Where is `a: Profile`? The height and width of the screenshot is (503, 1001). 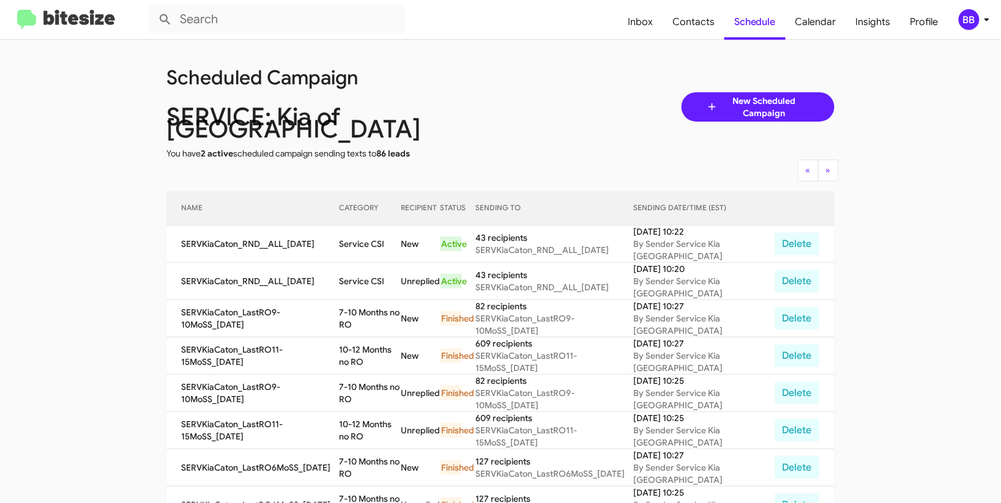 a: Profile is located at coordinates (924, 22).